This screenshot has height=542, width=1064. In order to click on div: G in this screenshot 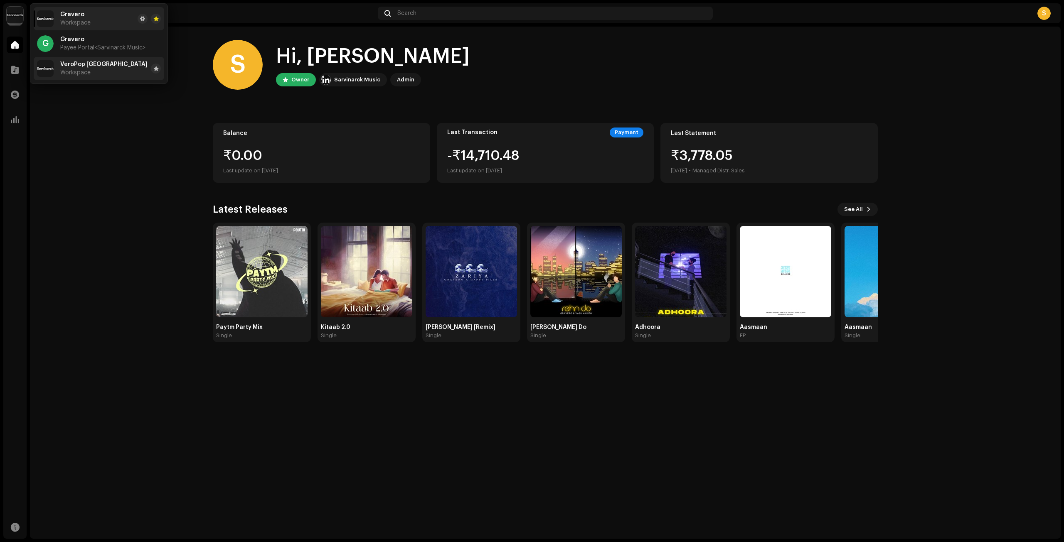, I will do `click(45, 44)`.